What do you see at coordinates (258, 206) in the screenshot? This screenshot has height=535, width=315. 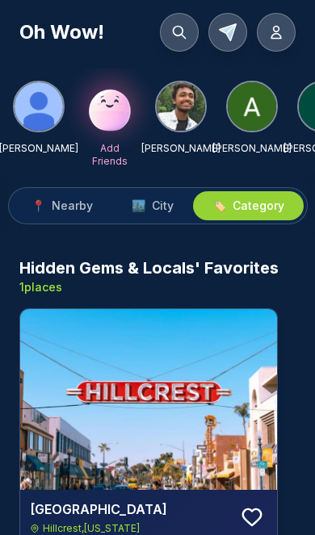 I see `span: Category` at bounding box center [258, 206].